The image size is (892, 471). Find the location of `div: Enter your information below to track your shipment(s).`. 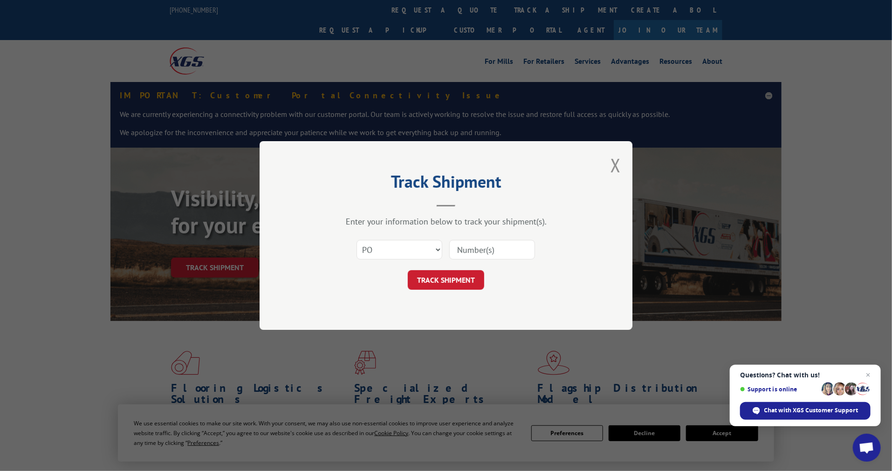

div: Enter your information below to track your shipment(s). is located at coordinates (446, 221).